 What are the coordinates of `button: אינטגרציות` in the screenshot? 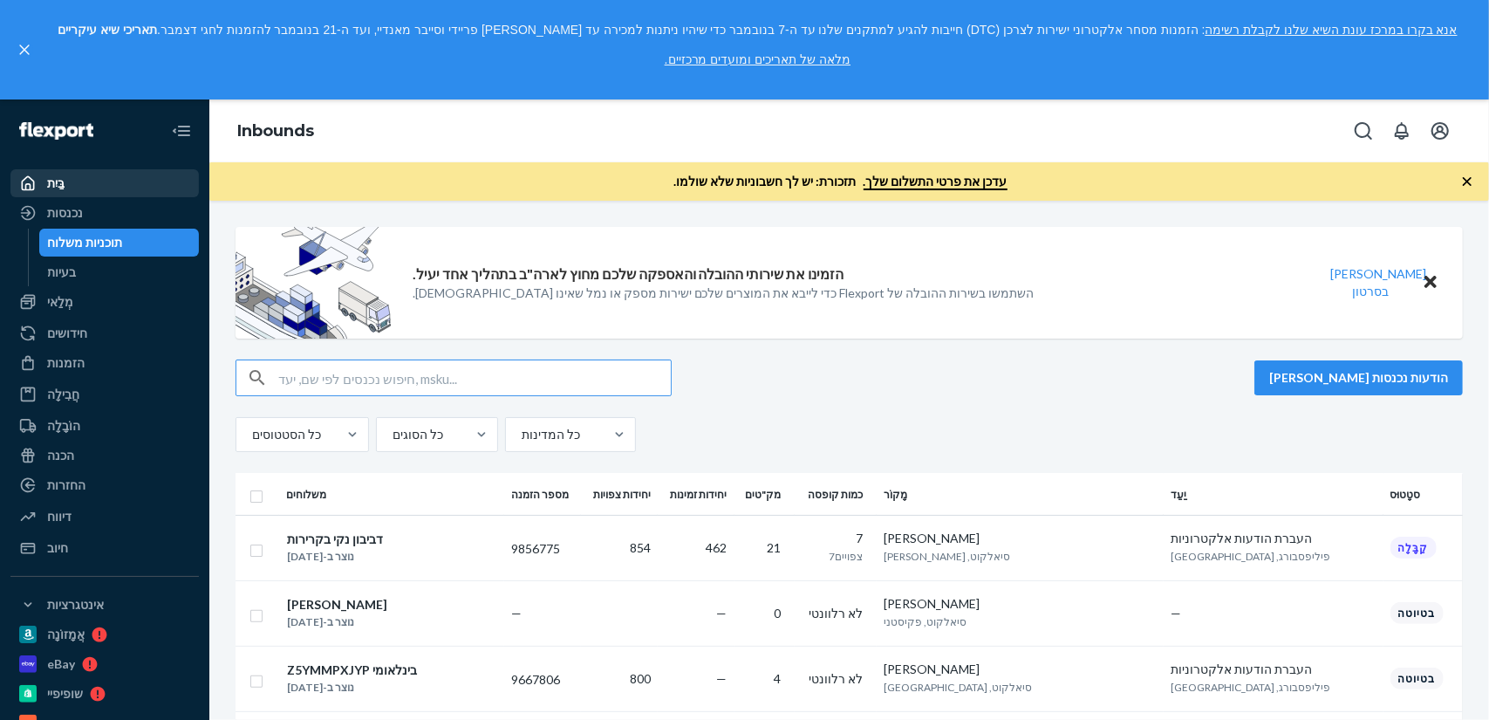 It's located at (105, 605).